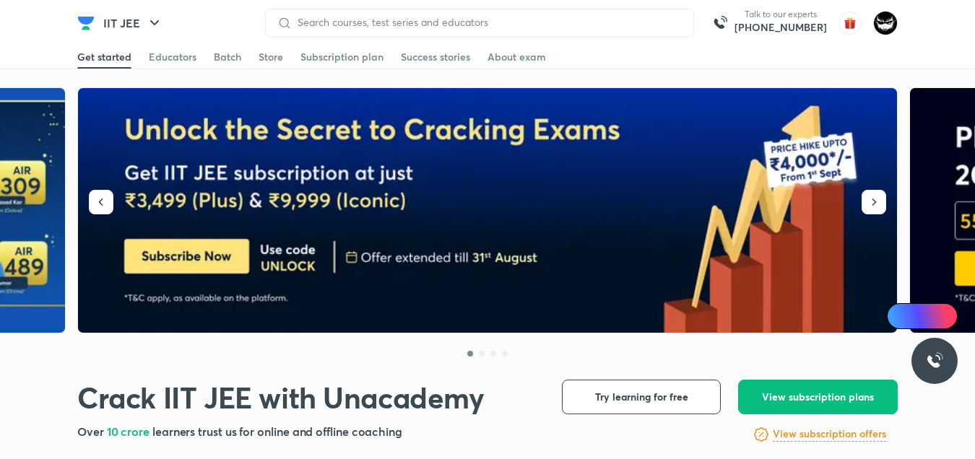 The height and width of the screenshot is (459, 975). Describe the element at coordinates (342, 57) in the screenshot. I see `a: Subscription plan` at that location.